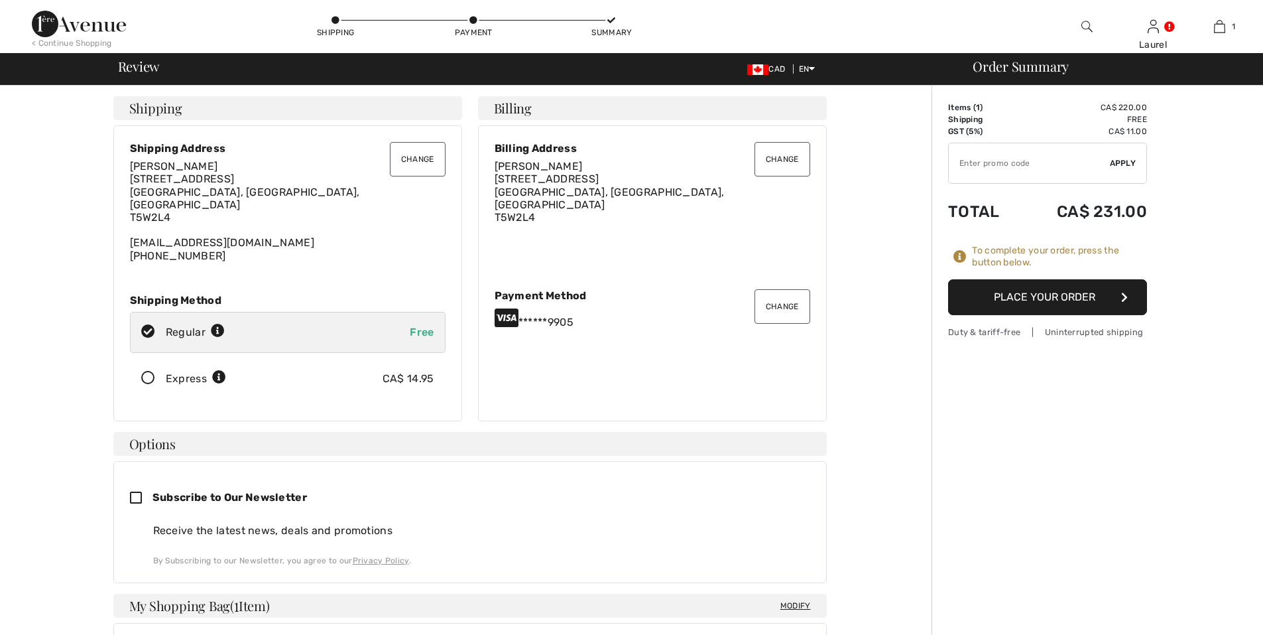 The height and width of the screenshot is (635, 1263). What do you see at coordinates (652, 148) in the screenshot?
I see `div: Billing Address` at bounding box center [652, 148].